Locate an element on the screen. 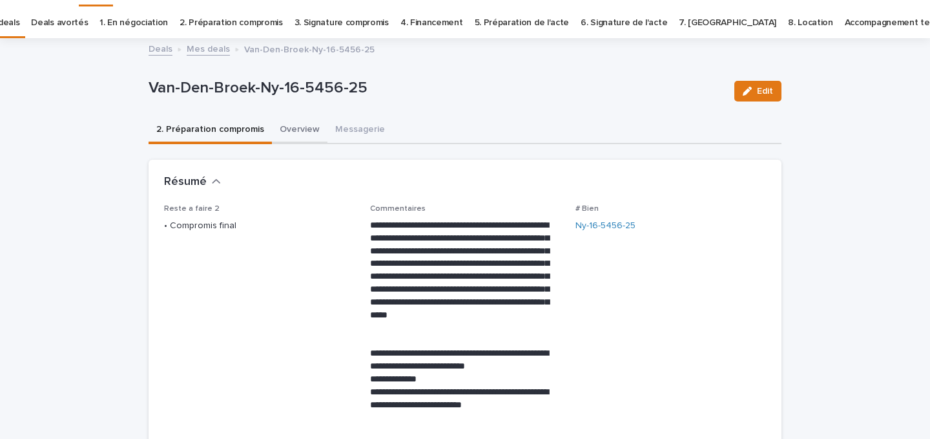 This screenshot has height=439, width=930. span: Edit is located at coordinates (765, 91).